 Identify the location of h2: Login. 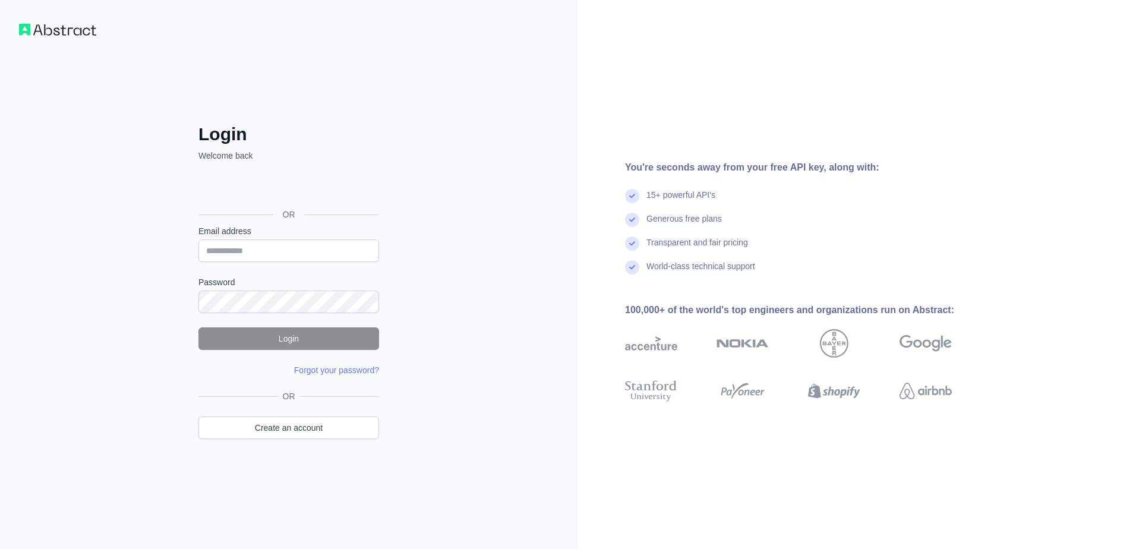
(289, 134).